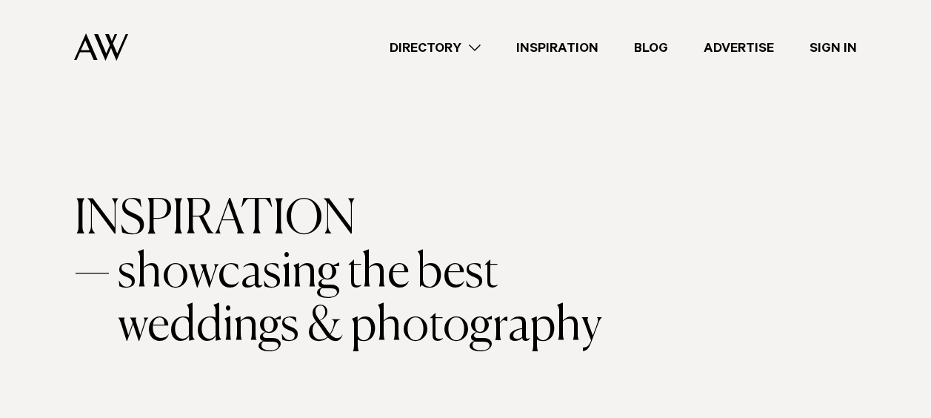  Describe the element at coordinates (739, 47) in the screenshot. I see `a: Advertise` at that location.